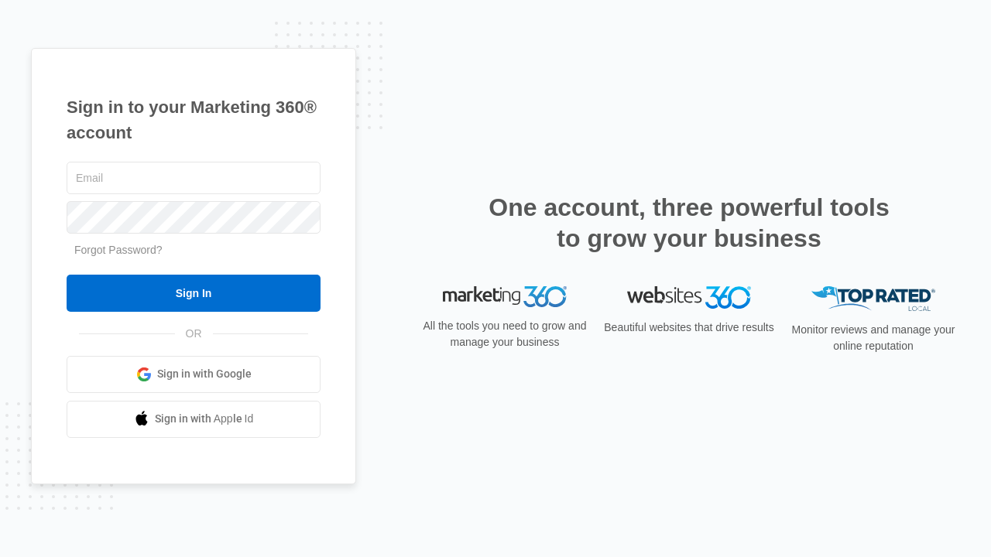 This screenshot has height=557, width=991. Describe the element at coordinates (505, 297) in the screenshot. I see `img: Marketing 360` at that location.